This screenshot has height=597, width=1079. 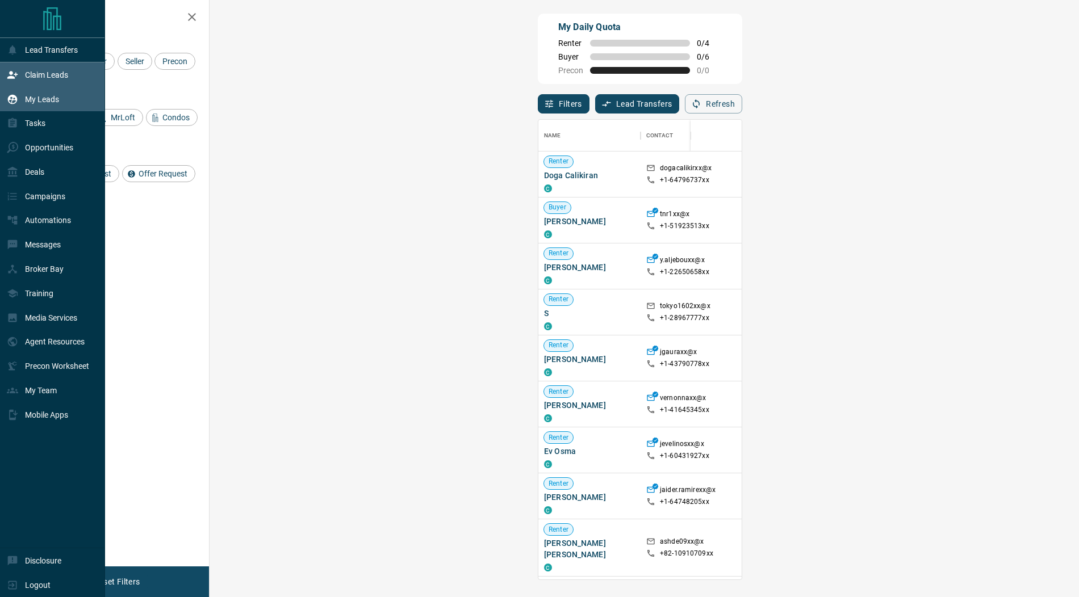 What do you see at coordinates (684, 502) in the screenshot?
I see `p: +1- 64748205xx` at bounding box center [684, 502].